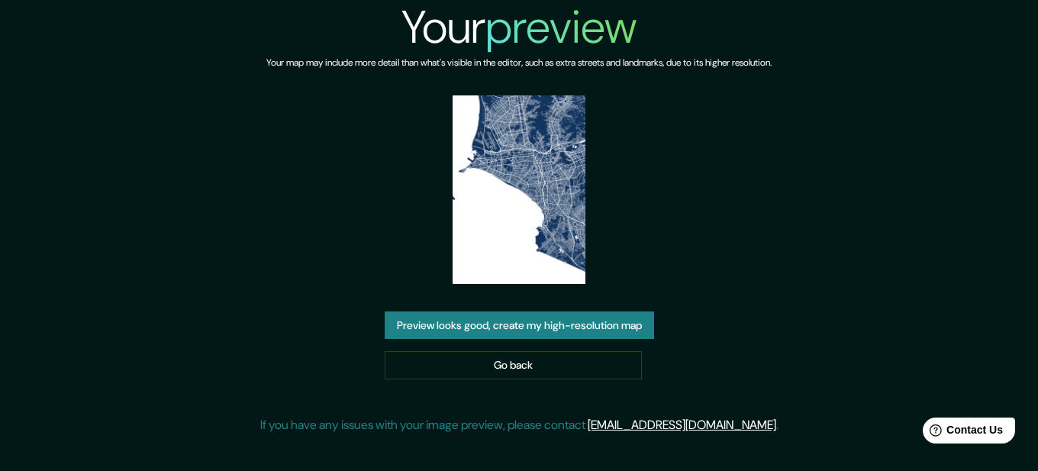 This screenshot has width=1038, height=471. Describe the element at coordinates (519, 189) in the screenshot. I see `img: created-map-preview` at that location.